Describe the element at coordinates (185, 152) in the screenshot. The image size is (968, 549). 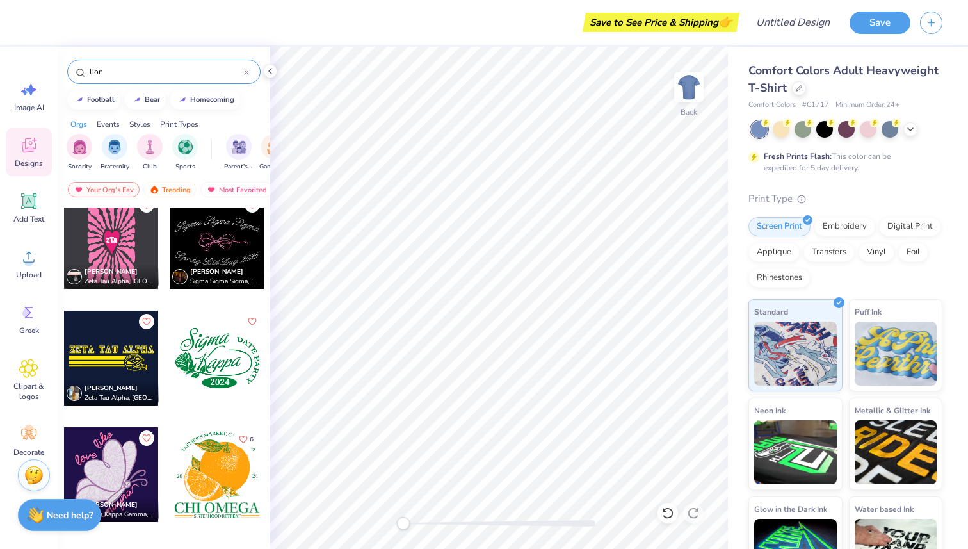
I see `div: filter for Sports` at that location.